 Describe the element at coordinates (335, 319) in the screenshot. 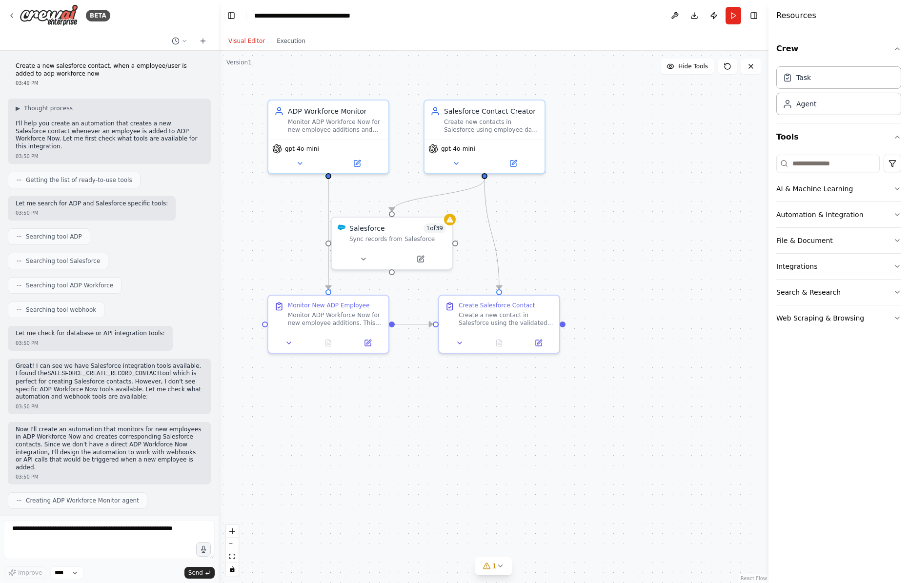

I see `div: Monitor ADP Workforce Now for new employee additions. This task should process incoming webhook d...` at that location.